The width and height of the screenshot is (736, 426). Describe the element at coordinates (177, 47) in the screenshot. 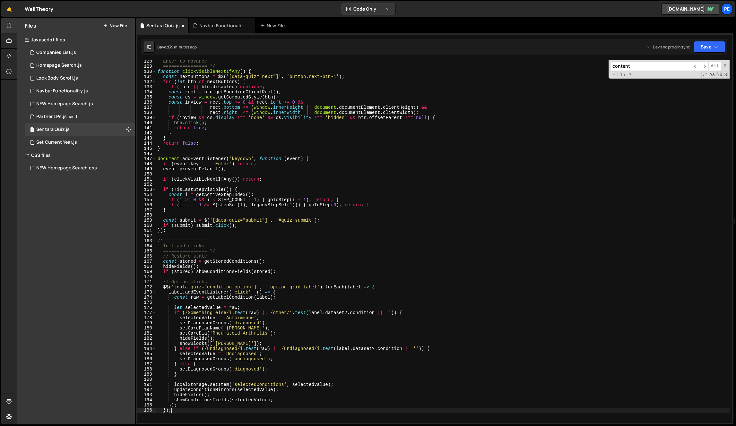

I see `div: Saved` at that location.